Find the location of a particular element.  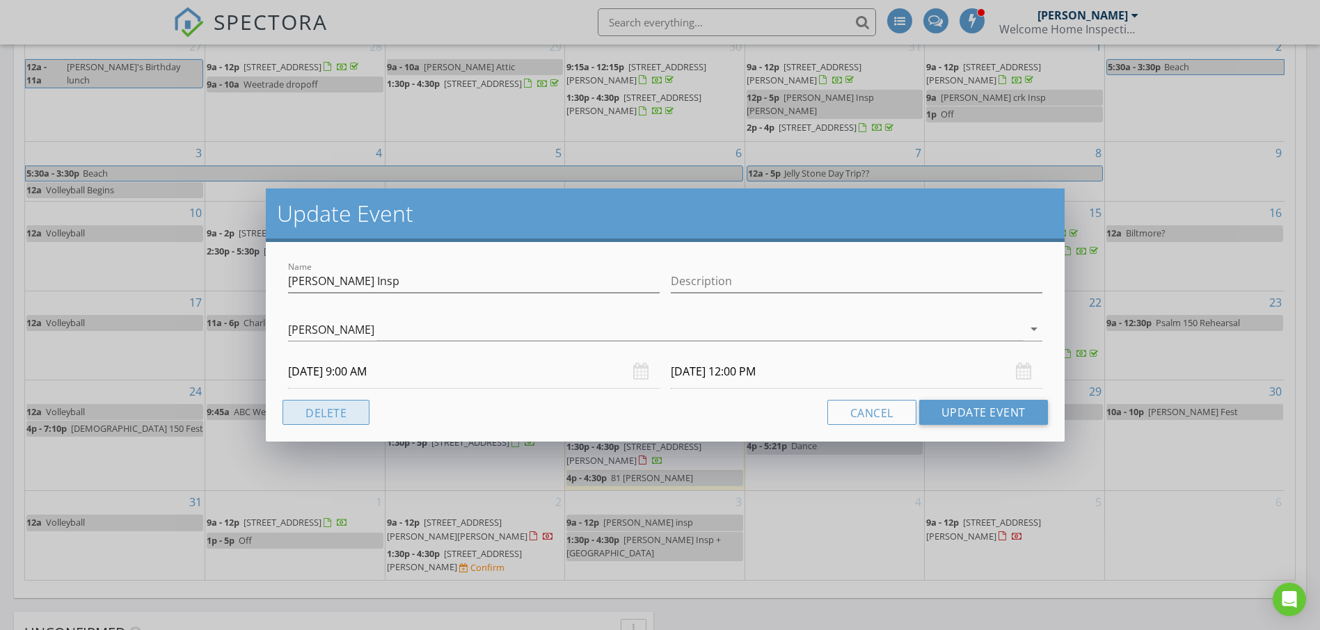

h2: Update Event is located at coordinates (664, 214).